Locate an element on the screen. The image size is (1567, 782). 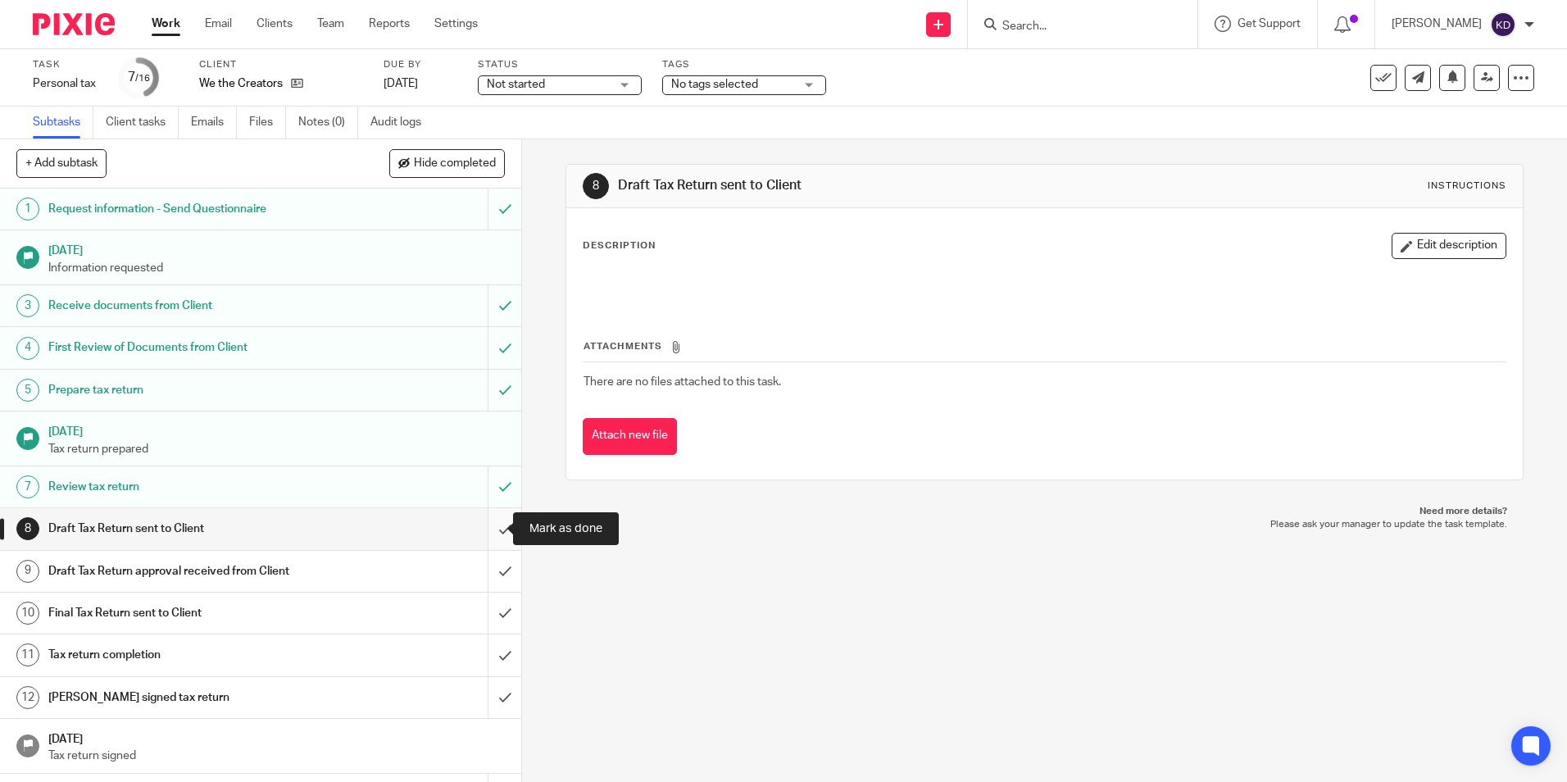
p: Description is located at coordinates (619, 246).